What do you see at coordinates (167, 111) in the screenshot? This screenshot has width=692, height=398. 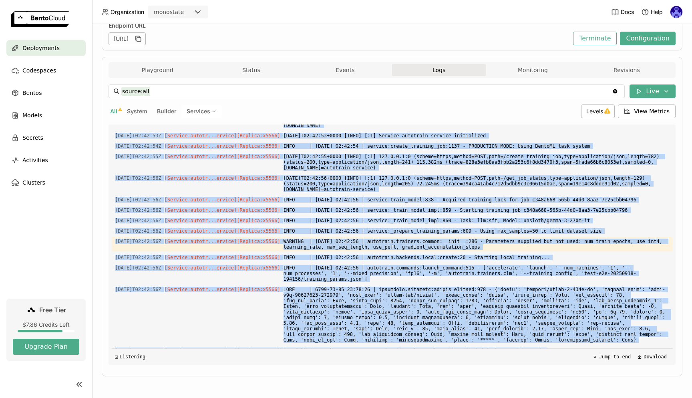 I see `span: Builder` at bounding box center [167, 111].